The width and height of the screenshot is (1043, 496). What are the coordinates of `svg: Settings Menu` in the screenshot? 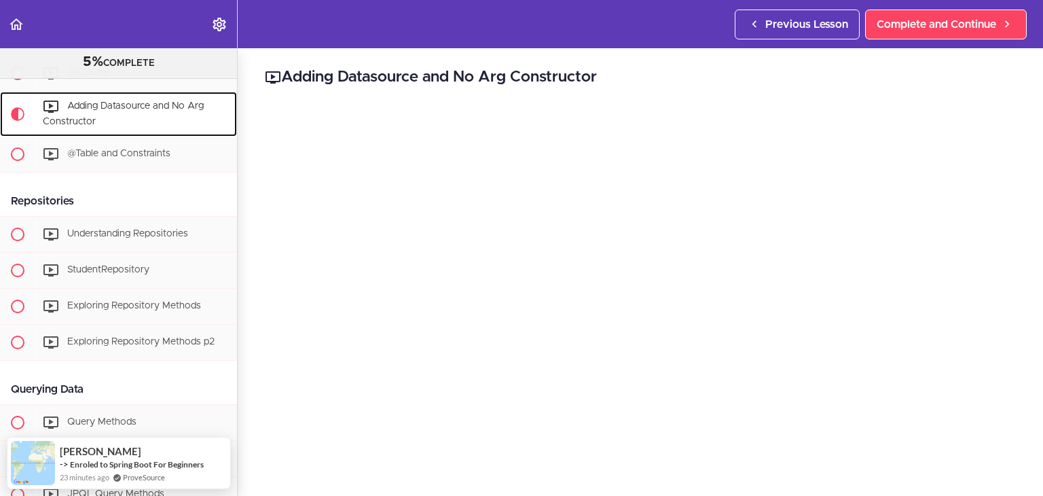 It's located at (219, 24).